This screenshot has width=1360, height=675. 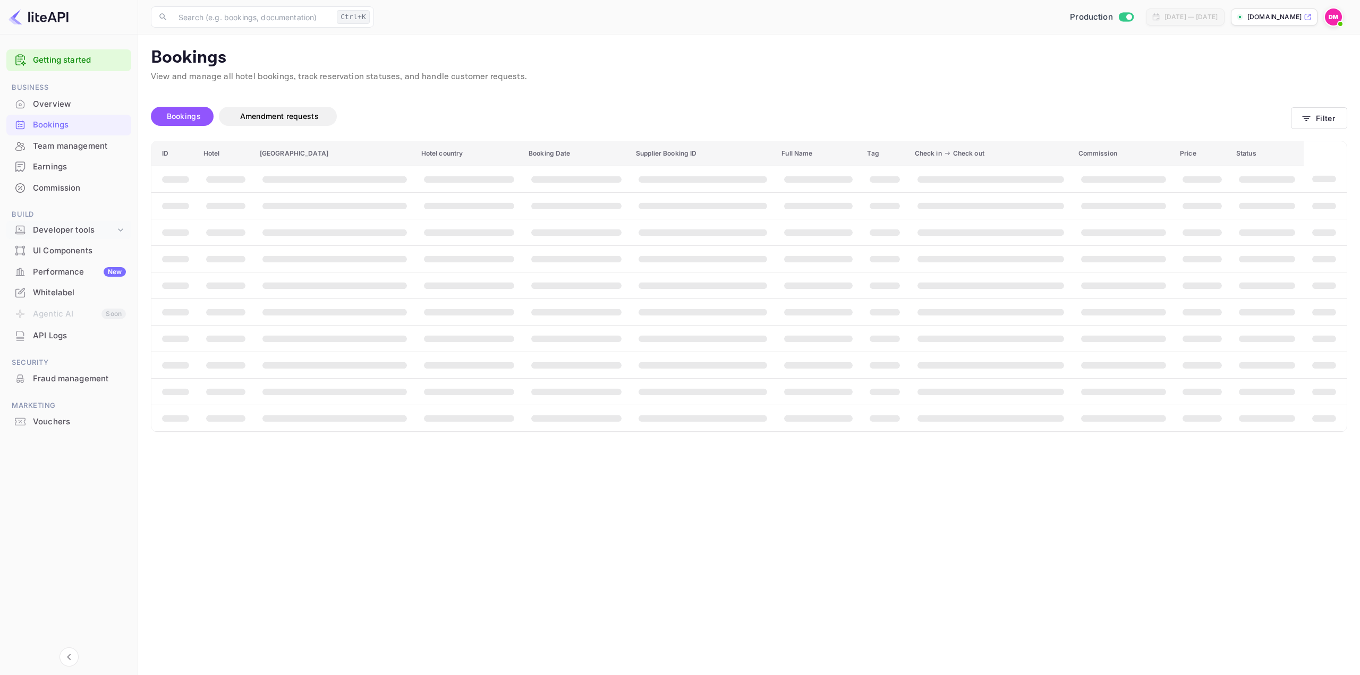 I want to click on th: Booking Date, so click(x=576, y=154).